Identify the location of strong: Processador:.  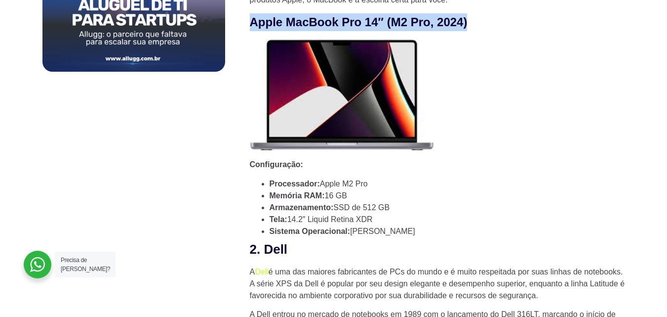
(295, 183).